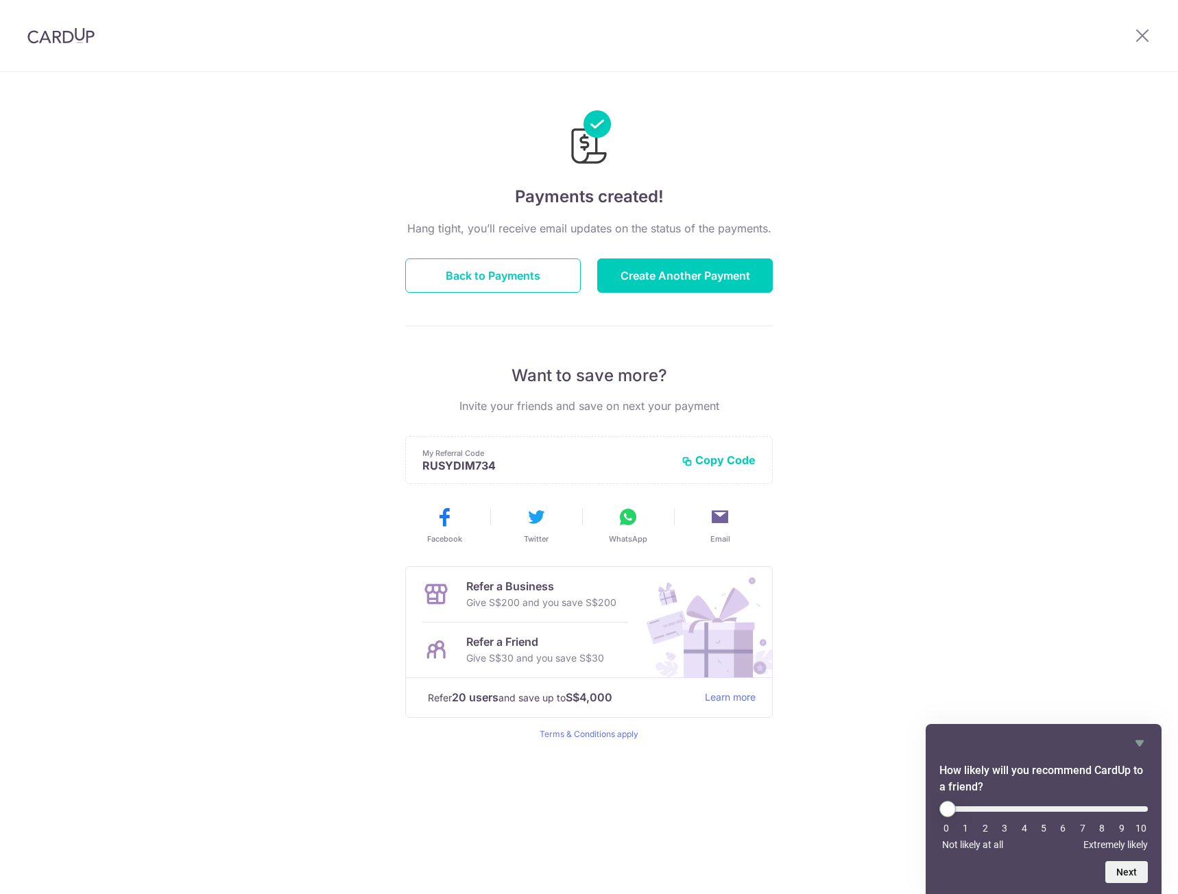 The width and height of the screenshot is (1178, 894). What do you see at coordinates (1122, 828) in the screenshot?
I see `li: 9` at bounding box center [1122, 828].